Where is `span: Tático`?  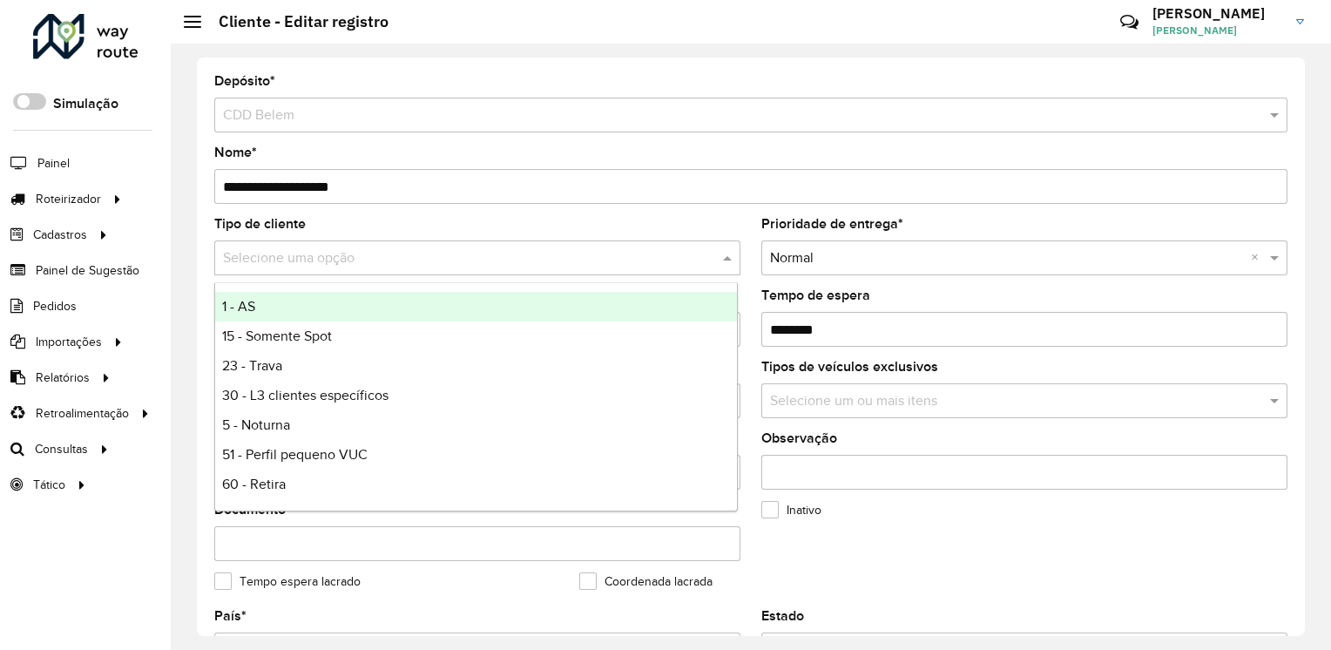
span: Tático is located at coordinates (49, 484).